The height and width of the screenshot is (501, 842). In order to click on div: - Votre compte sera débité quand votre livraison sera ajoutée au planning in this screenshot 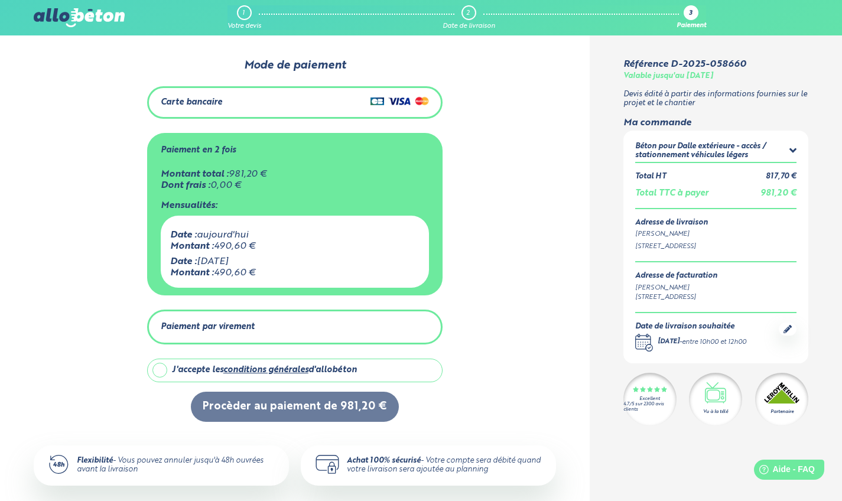, I will do `click(444, 465)`.